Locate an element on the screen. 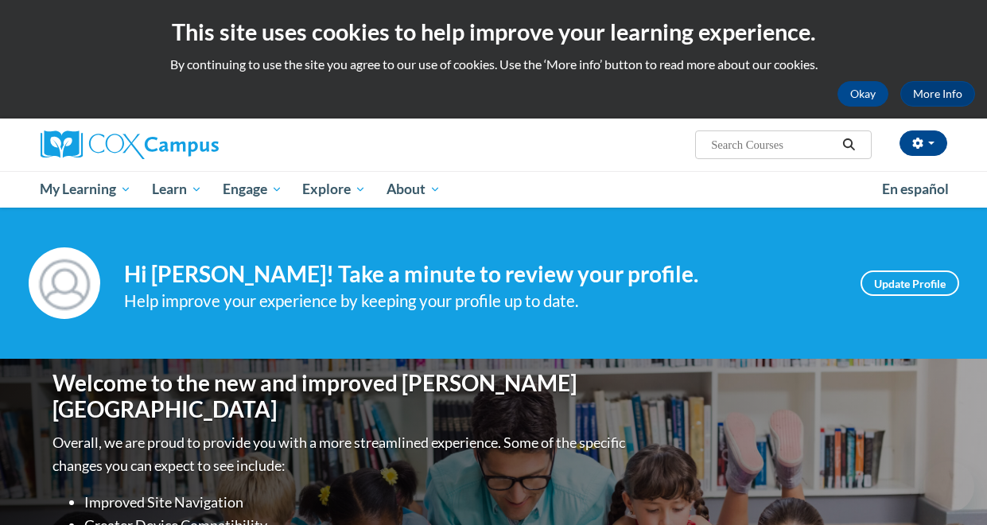  a: My Learning is located at coordinates (86, 189).